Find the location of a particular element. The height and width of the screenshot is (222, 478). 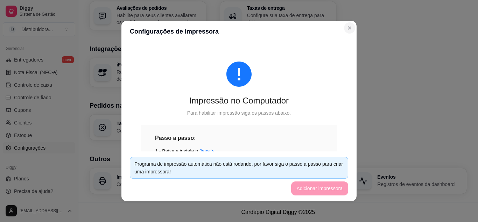

div: Para habilitar impressão siga os passos abaixo. is located at coordinates (239, 113).